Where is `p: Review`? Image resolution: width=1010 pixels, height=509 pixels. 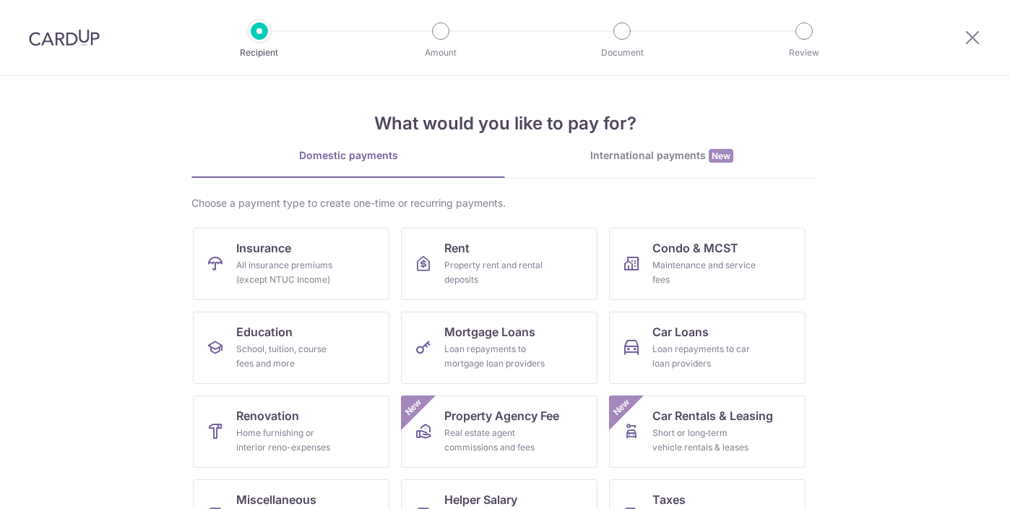
p: Review is located at coordinates (804, 53).